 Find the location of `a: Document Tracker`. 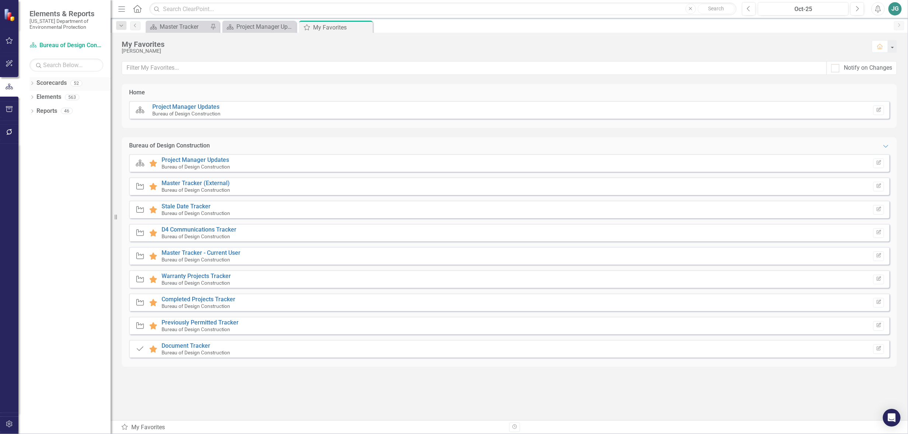

a: Document Tracker is located at coordinates (186, 345).